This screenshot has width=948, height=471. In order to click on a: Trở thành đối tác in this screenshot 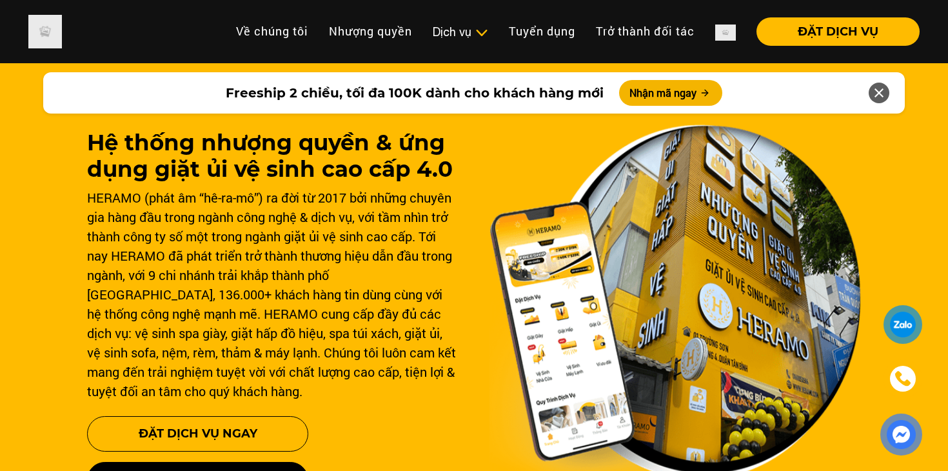, I will do `click(645, 31)`.